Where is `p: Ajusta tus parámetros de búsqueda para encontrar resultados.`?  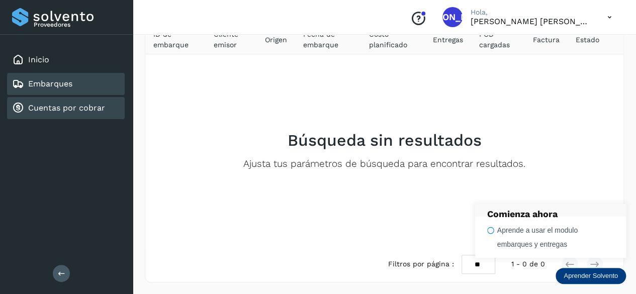
p: Ajusta tus parámetros de búsqueda para encontrar resultados. is located at coordinates (384, 164).